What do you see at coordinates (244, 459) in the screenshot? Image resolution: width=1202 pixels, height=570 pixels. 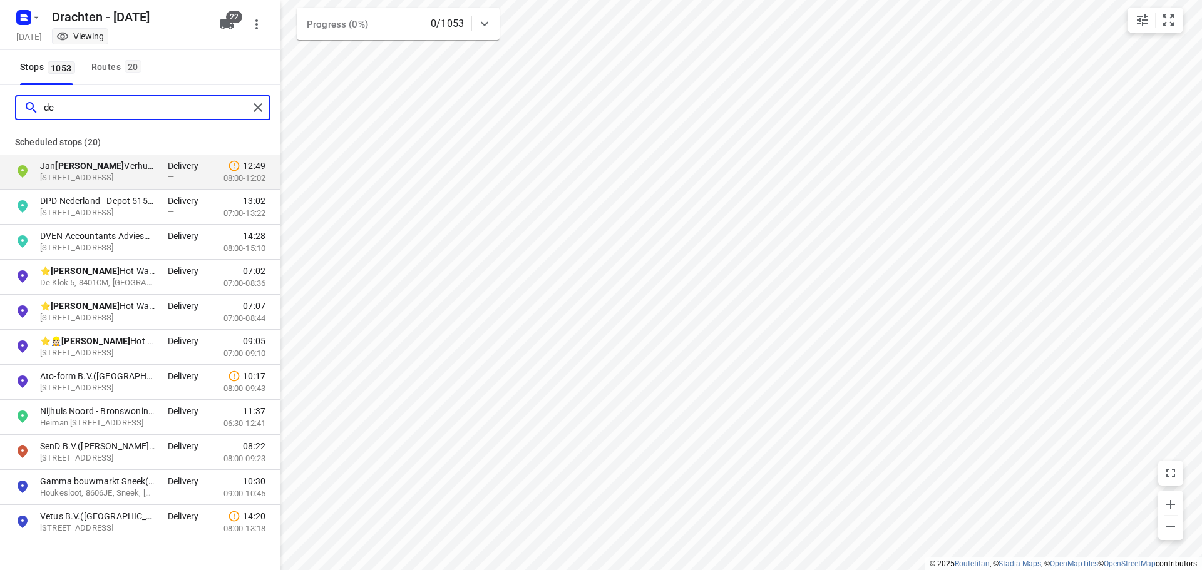 I see `p: 08:00-09:23` at bounding box center [244, 459].